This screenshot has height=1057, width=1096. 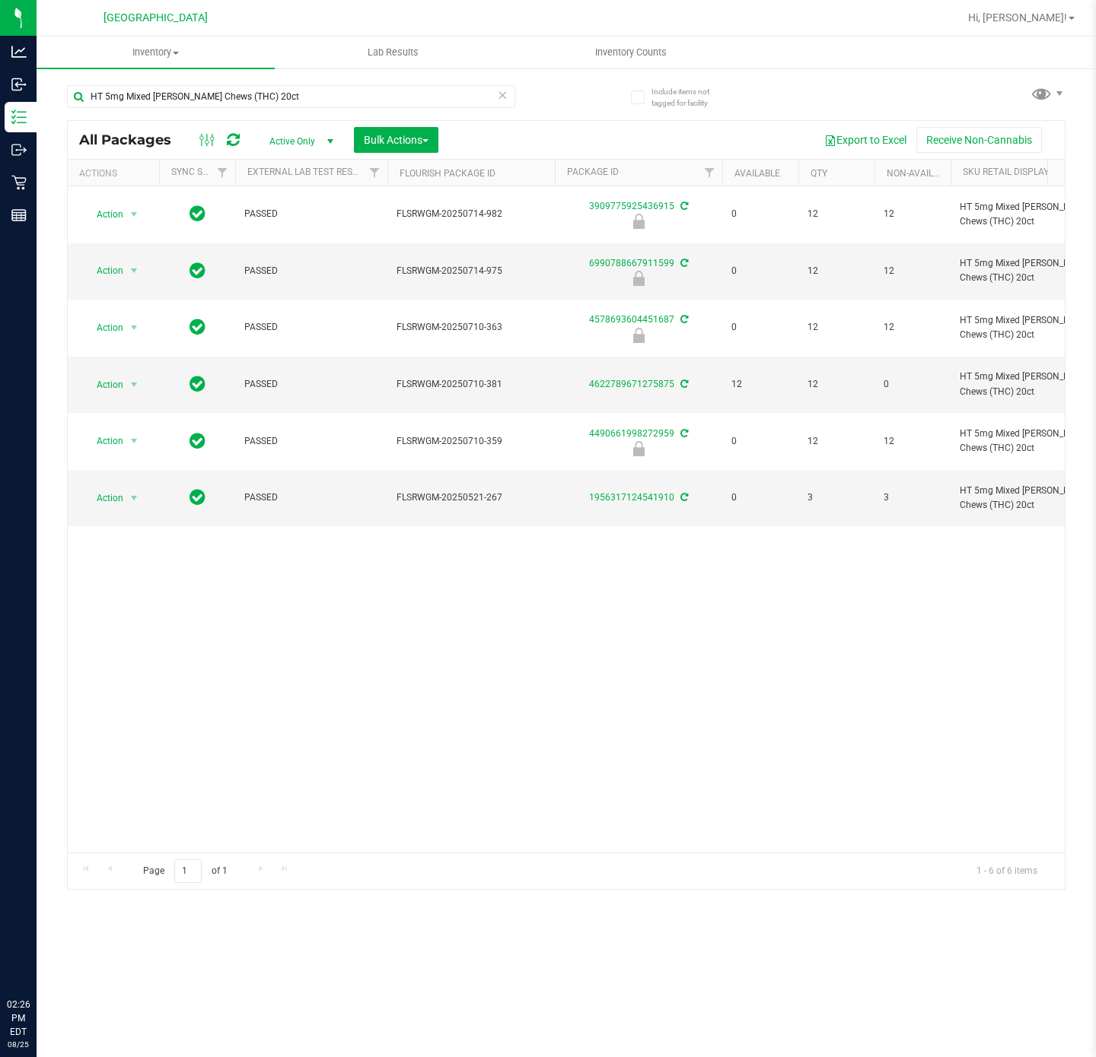 What do you see at coordinates (631, 434) in the screenshot?
I see `a: 4490661998272959` at bounding box center [631, 434].